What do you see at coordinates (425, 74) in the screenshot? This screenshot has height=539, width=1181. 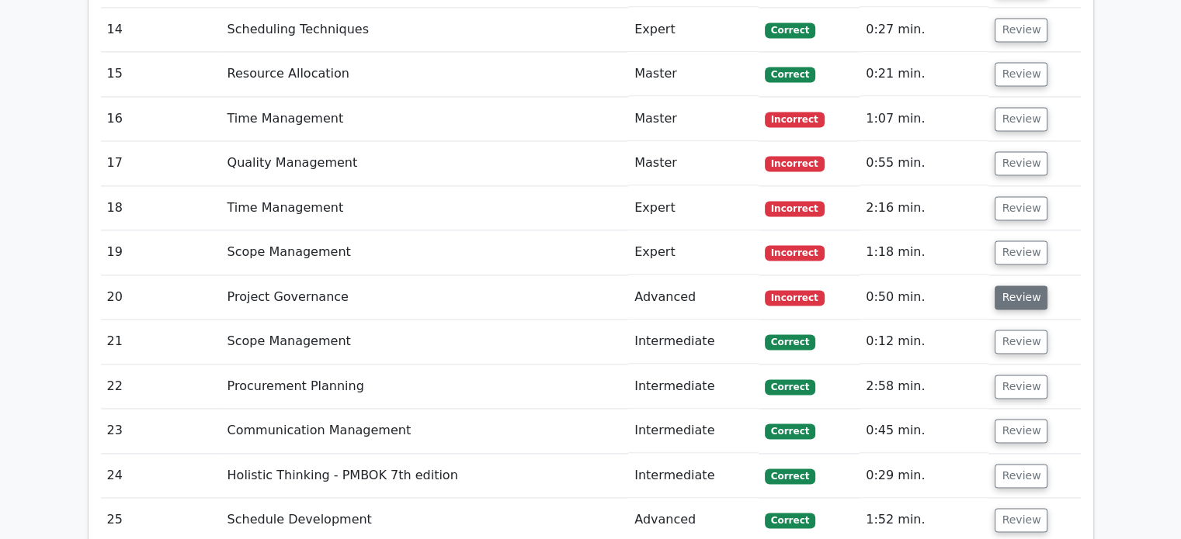 I see `td: Resource Allocation` at bounding box center [425, 74].